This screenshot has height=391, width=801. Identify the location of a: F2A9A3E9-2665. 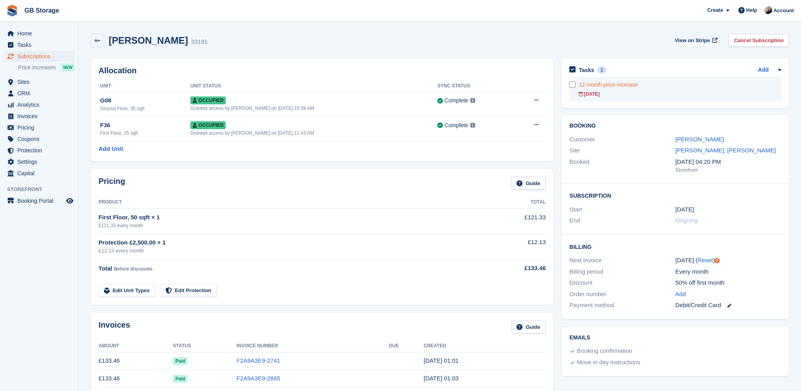
(258, 378).